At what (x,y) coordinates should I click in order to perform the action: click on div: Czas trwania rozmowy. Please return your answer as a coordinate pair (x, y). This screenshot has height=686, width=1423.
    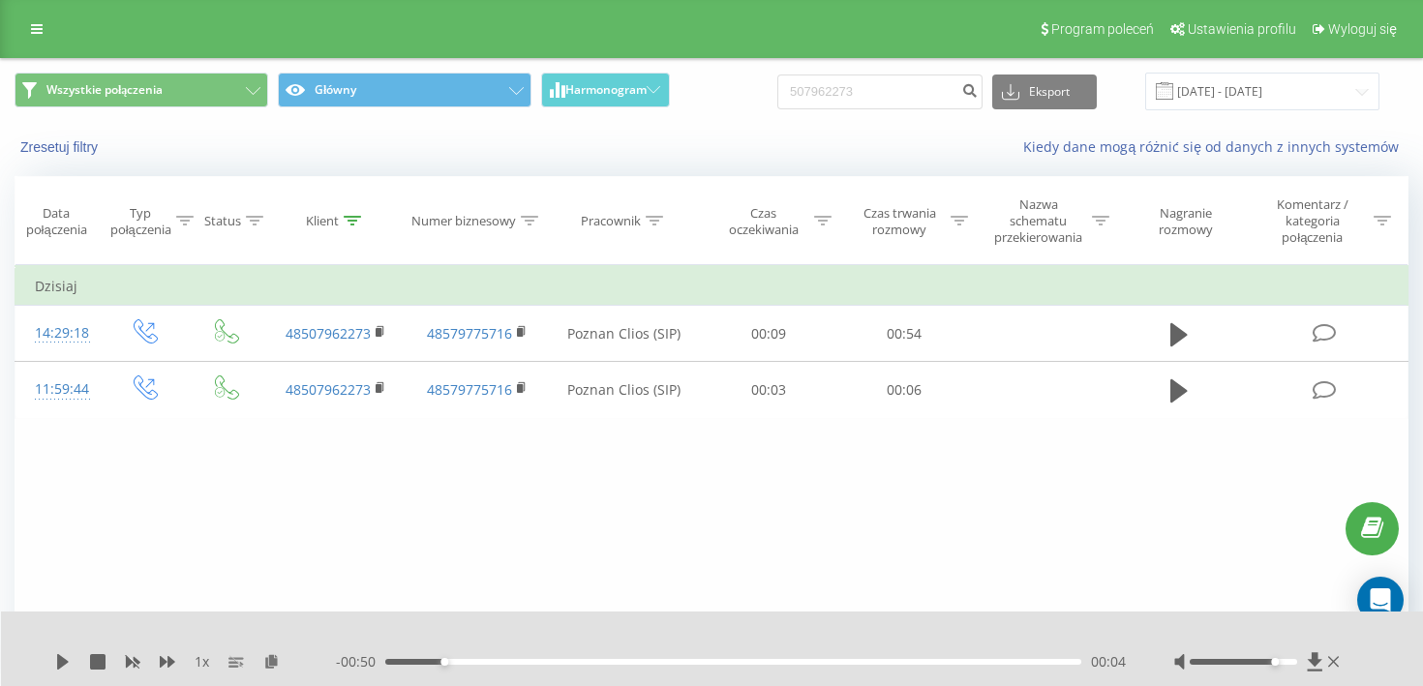
    Looking at the image, I should click on (899, 222).